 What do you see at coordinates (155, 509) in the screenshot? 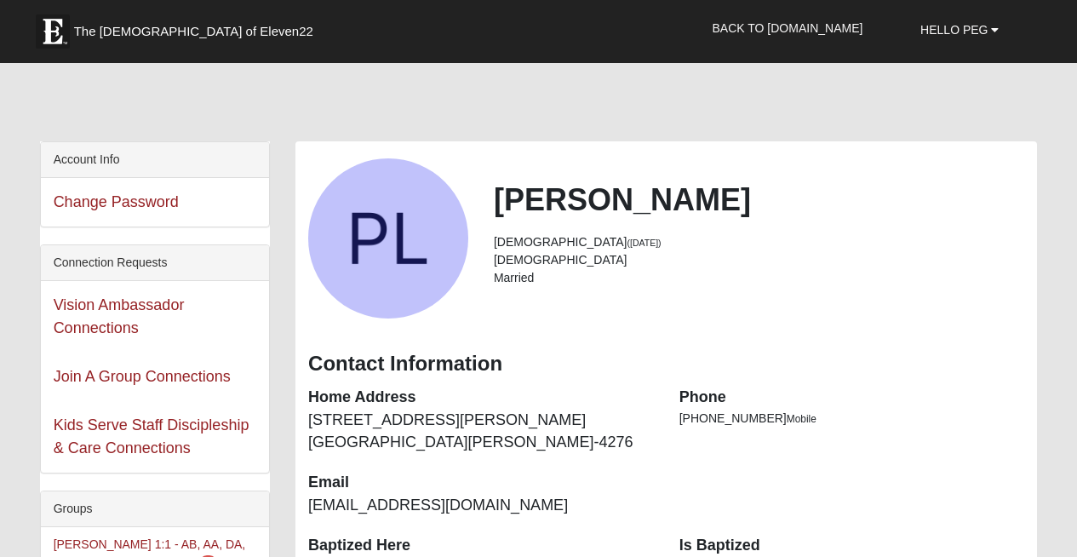
I see `div: Groups` at bounding box center [155, 509].